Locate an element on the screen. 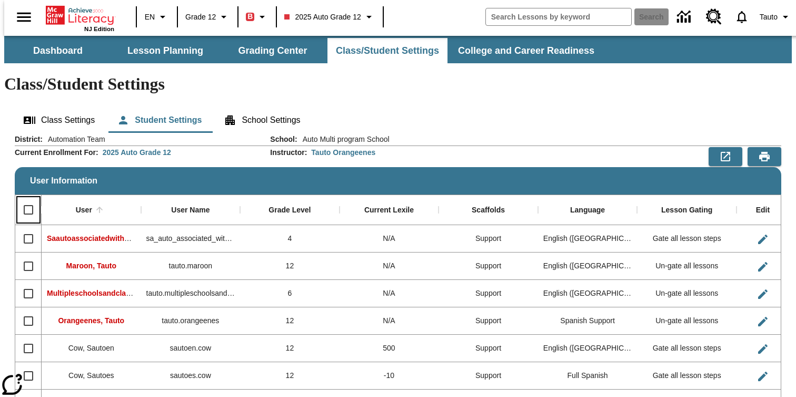  span: NJ Edition is located at coordinates (99, 29).